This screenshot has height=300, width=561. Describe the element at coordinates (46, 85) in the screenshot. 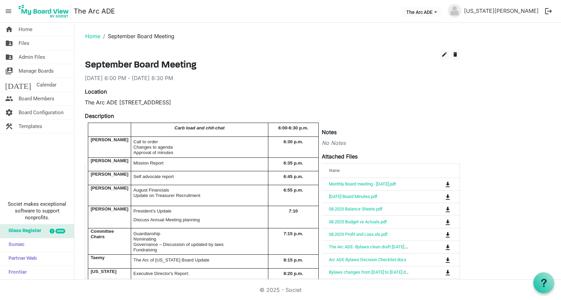

I see `span: Calendar` at that location.